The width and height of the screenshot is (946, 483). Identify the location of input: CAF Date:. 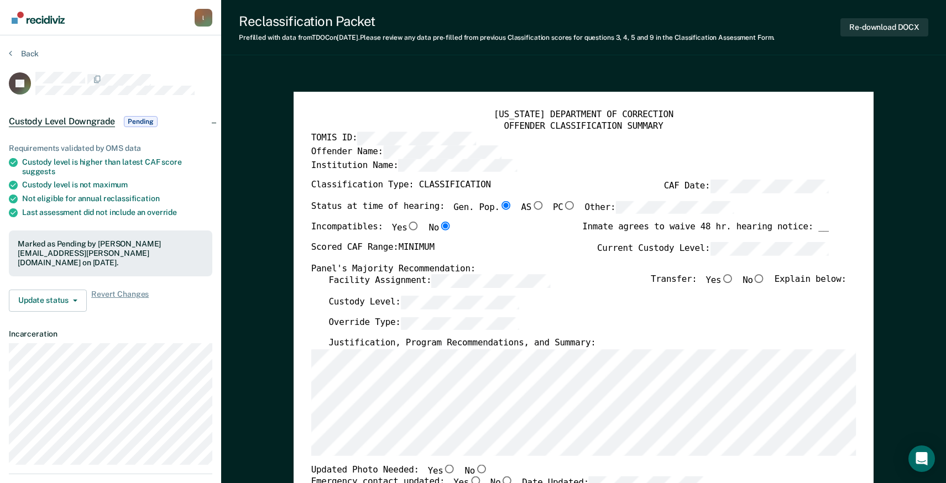
(769, 186).